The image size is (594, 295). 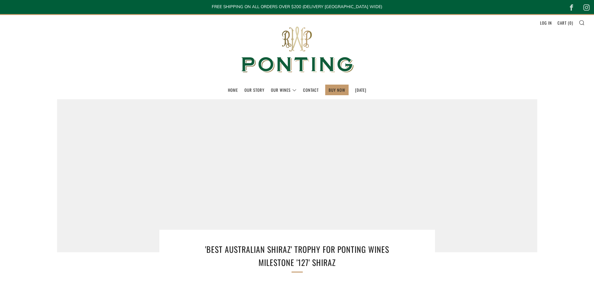 I want to click on a: Home, so click(x=233, y=90).